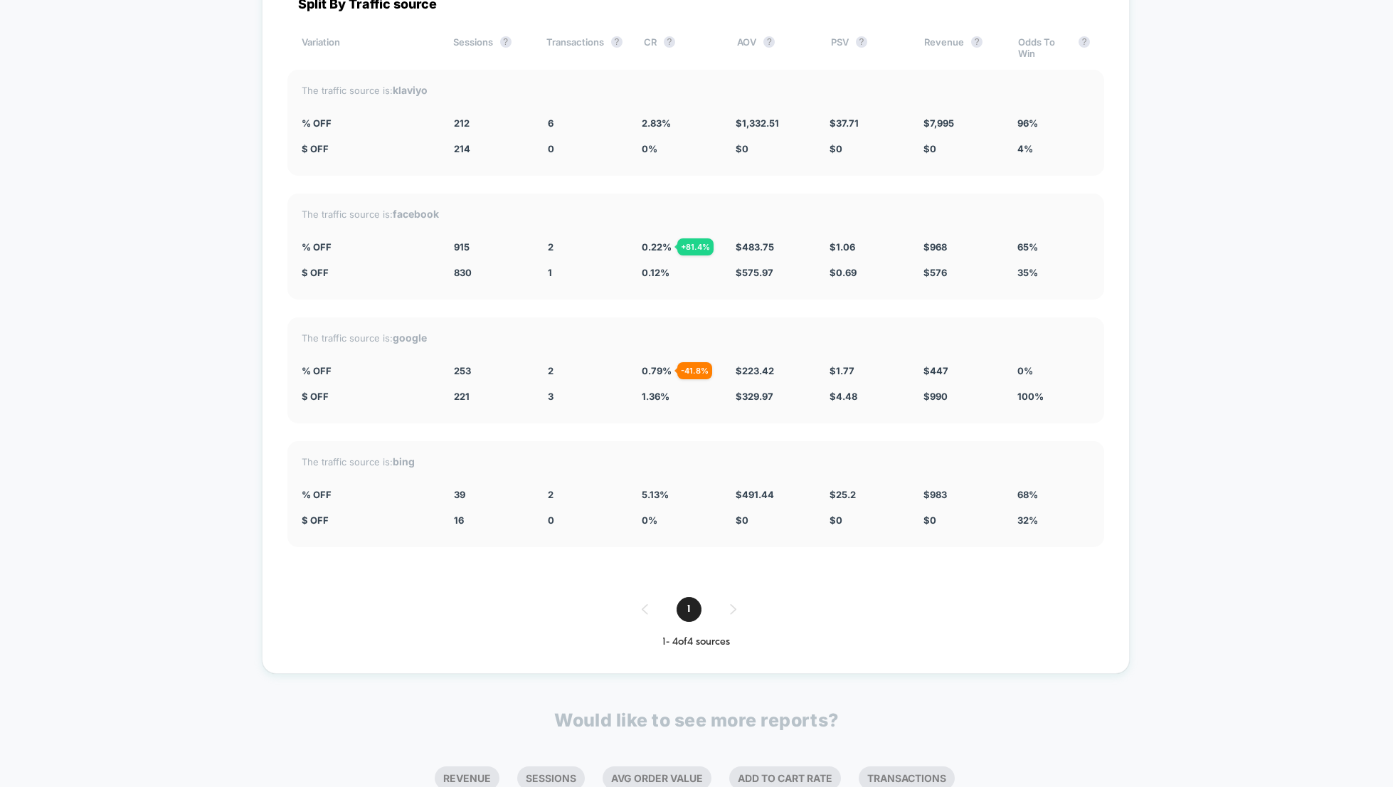 The height and width of the screenshot is (787, 1393). Describe the element at coordinates (1053, 123) in the screenshot. I see `div: 96%` at that location.